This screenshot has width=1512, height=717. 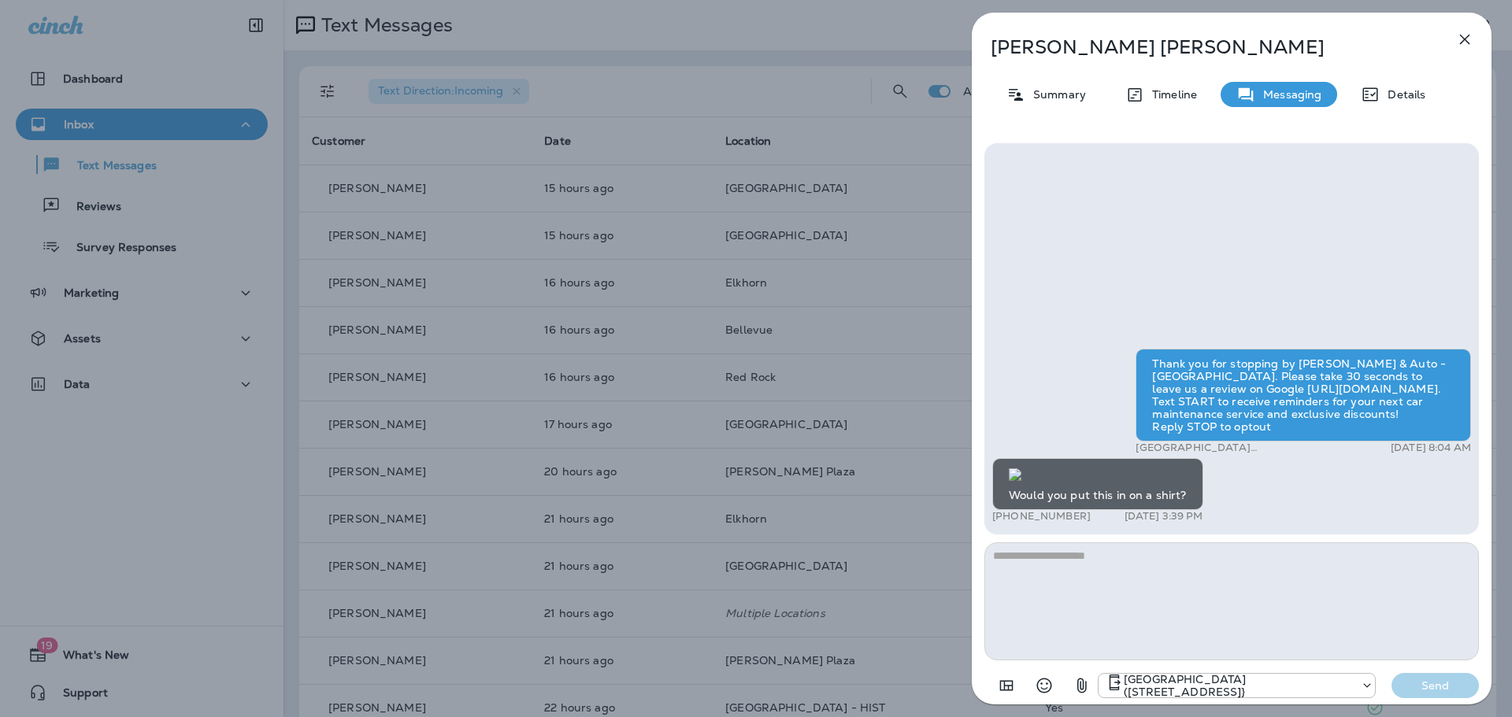 What do you see at coordinates (1402, 94) in the screenshot?
I see `p: Details` at bounding box center [1402, 94].